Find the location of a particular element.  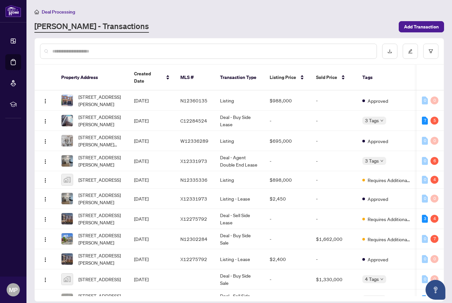

th: Listing Price is located at coordinates (287, 78).